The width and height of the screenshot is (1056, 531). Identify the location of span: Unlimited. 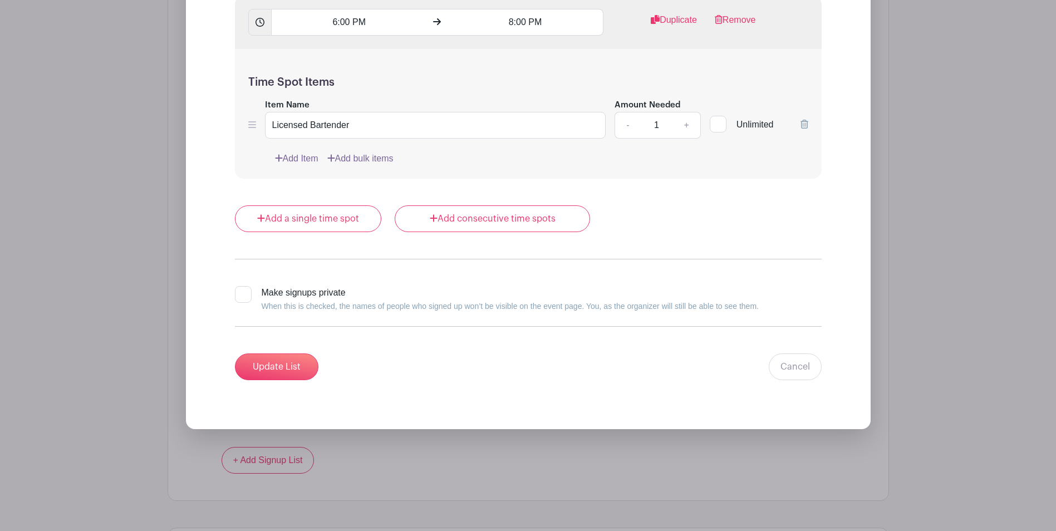
(755, 124).